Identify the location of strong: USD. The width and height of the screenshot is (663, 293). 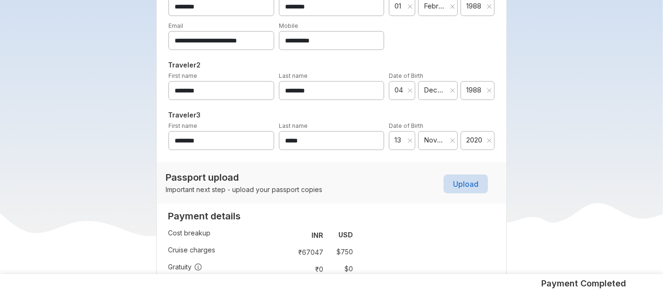
(345, 234).